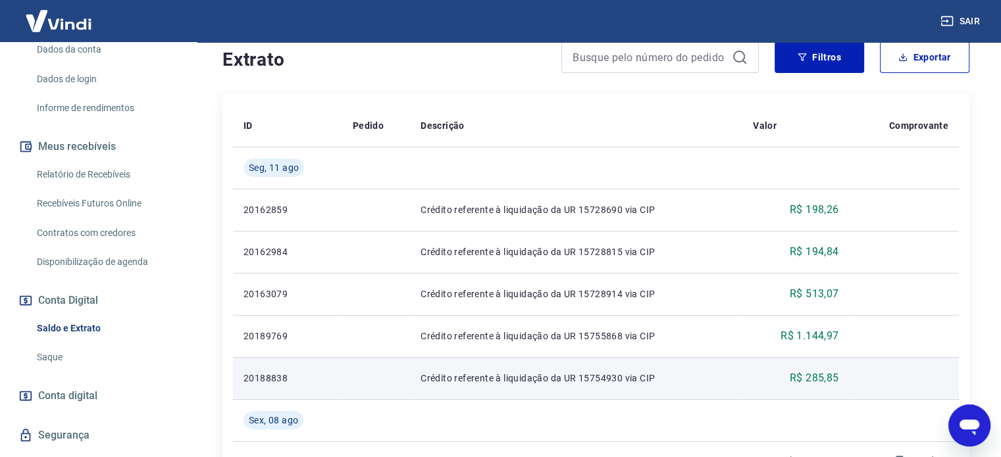 The image size is (1001, 457). I want to click on p: R$ 194,84, so click(814, 252).